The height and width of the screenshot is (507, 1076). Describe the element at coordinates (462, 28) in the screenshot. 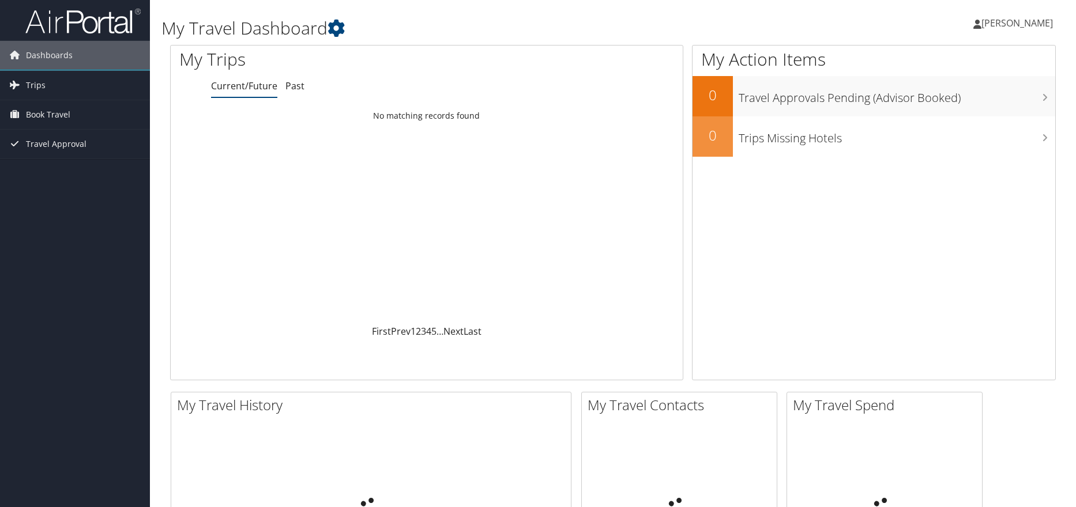

I see `h1: My Travel Dashboard` at that location.